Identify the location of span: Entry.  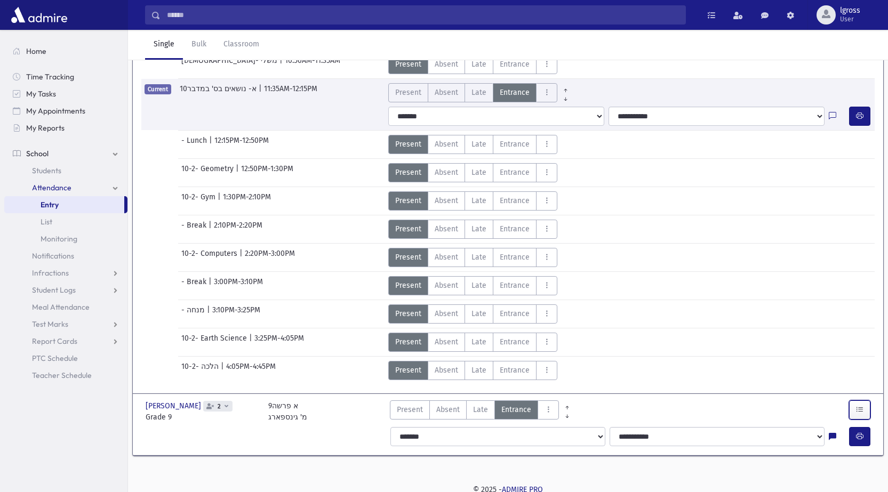
(50, 205).